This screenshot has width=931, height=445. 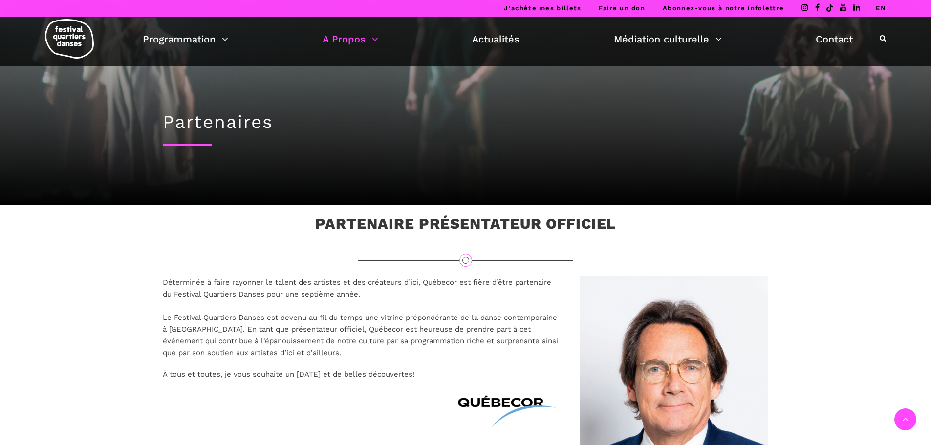 I want to click on a: J’achète mes billets, so click(x=543, y=8).